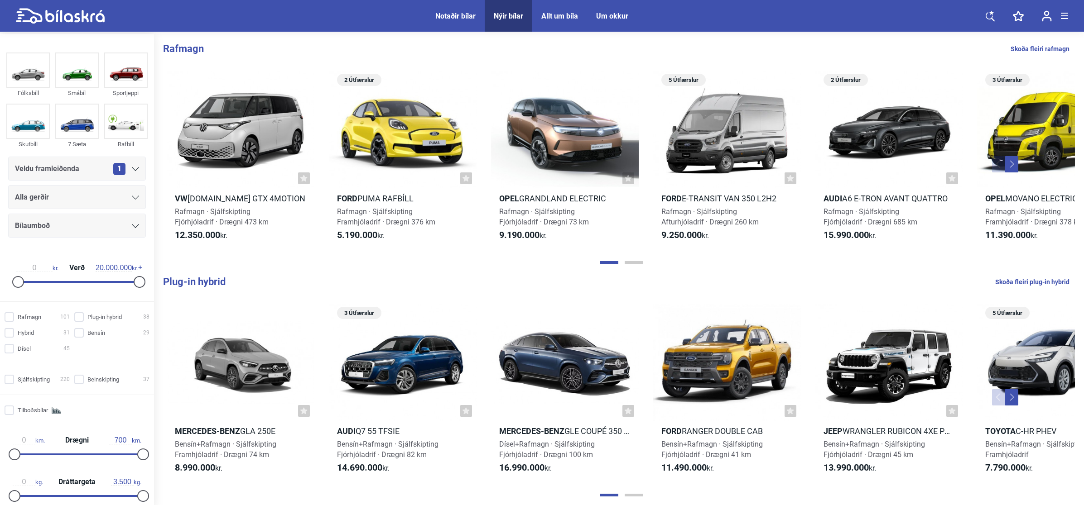 The image size is (1084, 505). Describe the element at coordinates (1032, 282) in the screenshot. I see `a: Skoða fleiri plug-in hybrid` at that location.